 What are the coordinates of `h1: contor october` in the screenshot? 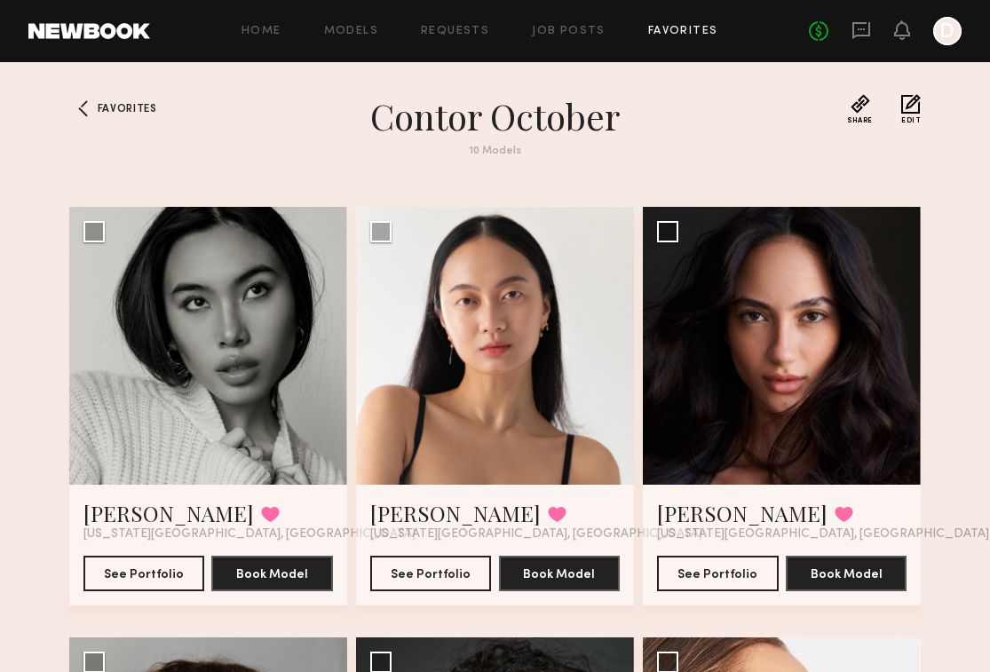 It's located at (495, 116).